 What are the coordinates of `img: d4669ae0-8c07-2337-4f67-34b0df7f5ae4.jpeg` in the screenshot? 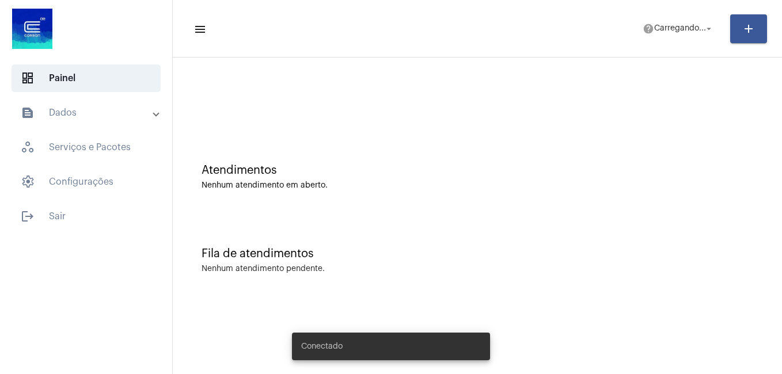 It's located at (32, 29).